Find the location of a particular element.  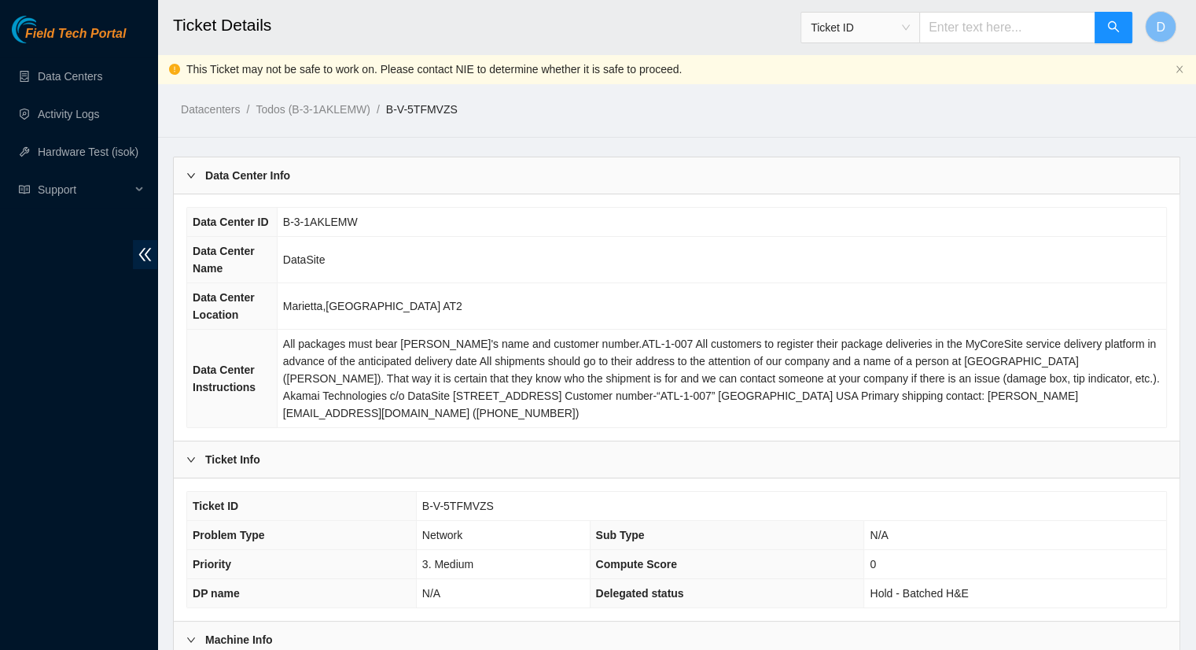

a: Akamai TechnologiesField Tech Portal is located at coordinates (68, 39).